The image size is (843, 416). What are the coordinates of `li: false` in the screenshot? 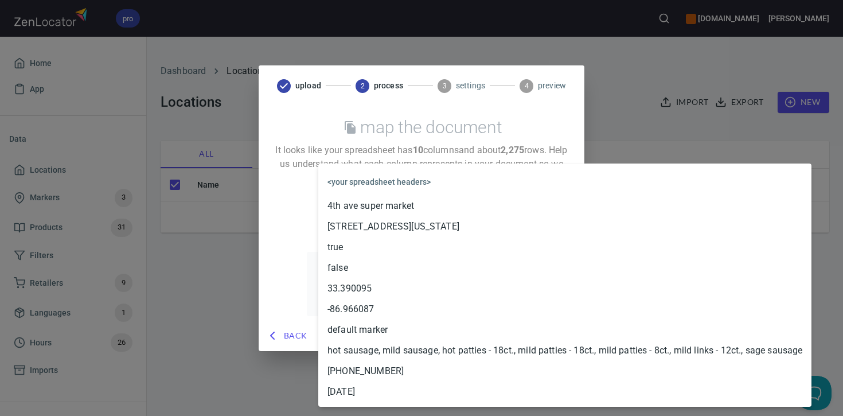 It's located at (565, 268).